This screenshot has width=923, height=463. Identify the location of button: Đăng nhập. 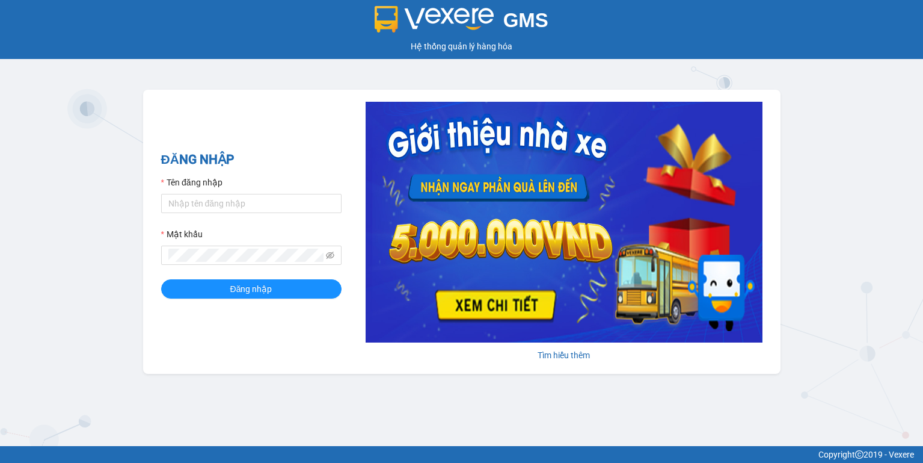
(251, 289).